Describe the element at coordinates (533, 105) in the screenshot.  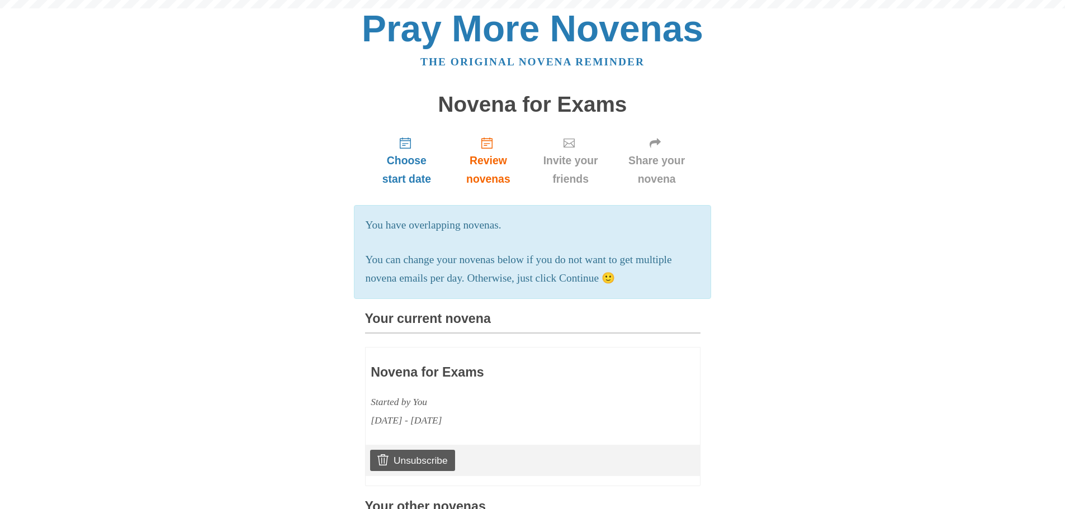
I see `h1: Novena for Exams` at that location.